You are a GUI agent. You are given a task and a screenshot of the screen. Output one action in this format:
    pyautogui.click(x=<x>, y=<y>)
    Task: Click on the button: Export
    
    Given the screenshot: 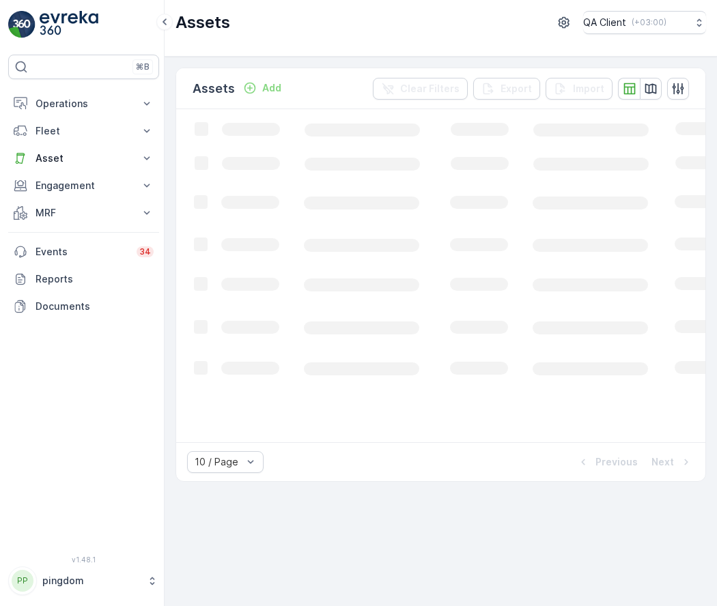 What is the action you would take?
    pyautogui.click(x=507, y=89)
    